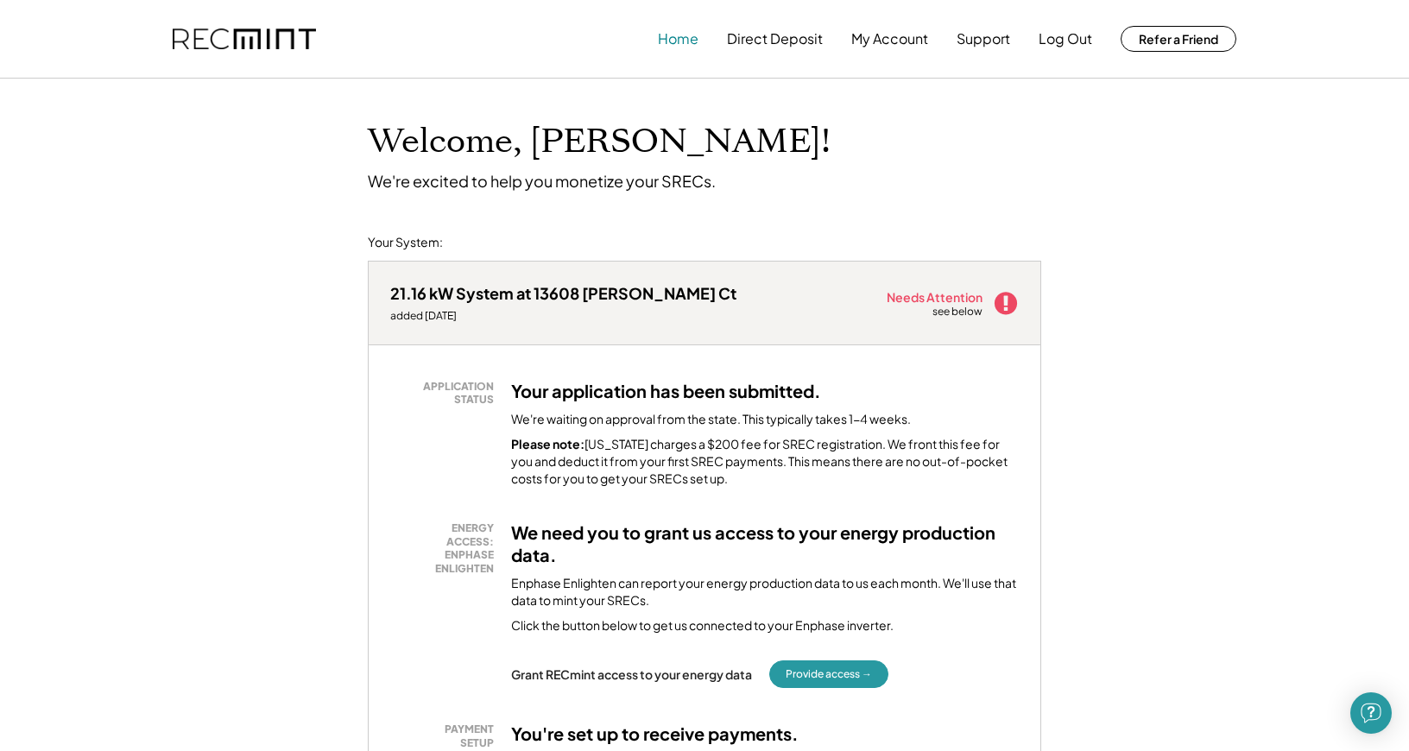 The height and width of the screenshot is (751, 1409). Describe the element at coordinates (665, 391) in the screenshot. I see `h3: Your application has been submitted.` at that location.